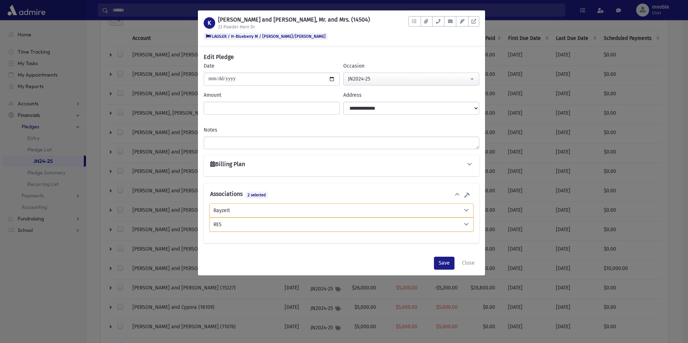 The width and height of the screenshot is (688, 343). What do you see at coordinates (212, 95) in the screenshot?
I see `label: Amount` at bounding box center [212, 95].